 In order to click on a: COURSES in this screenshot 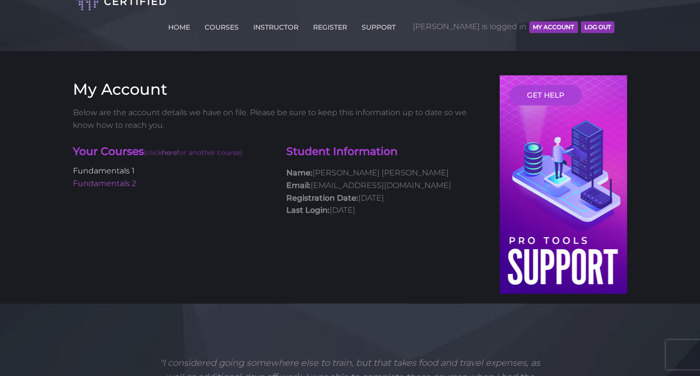, I will do `click(222, 25)`.